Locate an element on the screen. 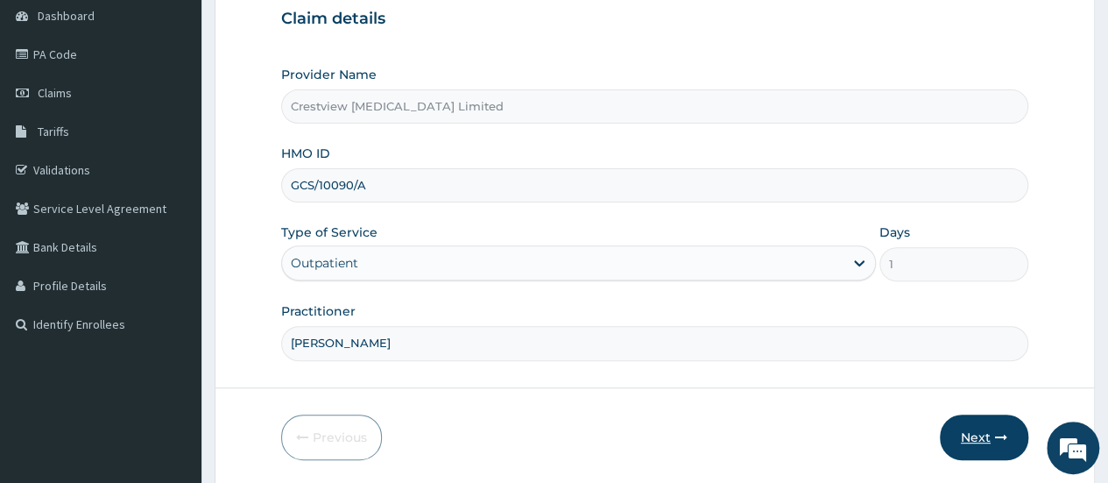 The width and height of the screenshot is (1108, 483). span: Claims is located at coordinates (54, 93).